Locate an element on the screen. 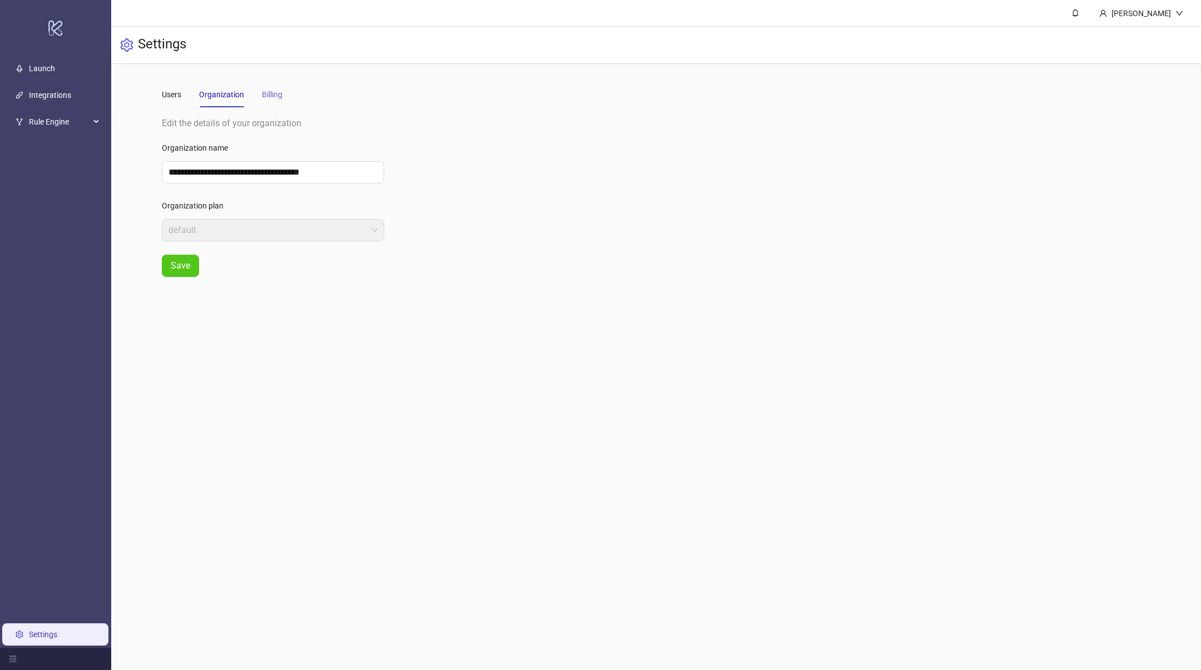  span: default is located at coordinates (273, 230).